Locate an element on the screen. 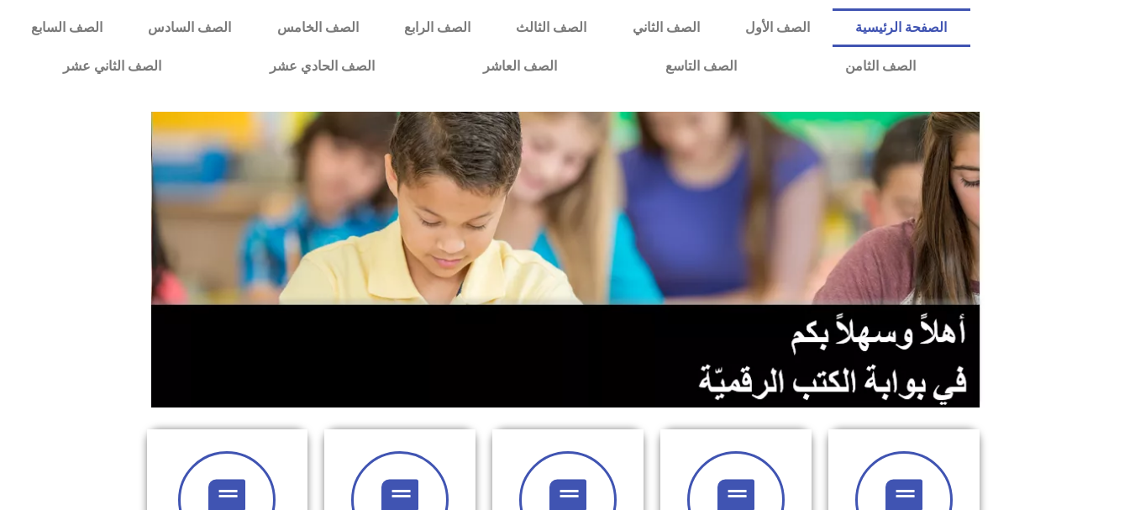  a: الصف العاشر is located at coordinates (519, 66).